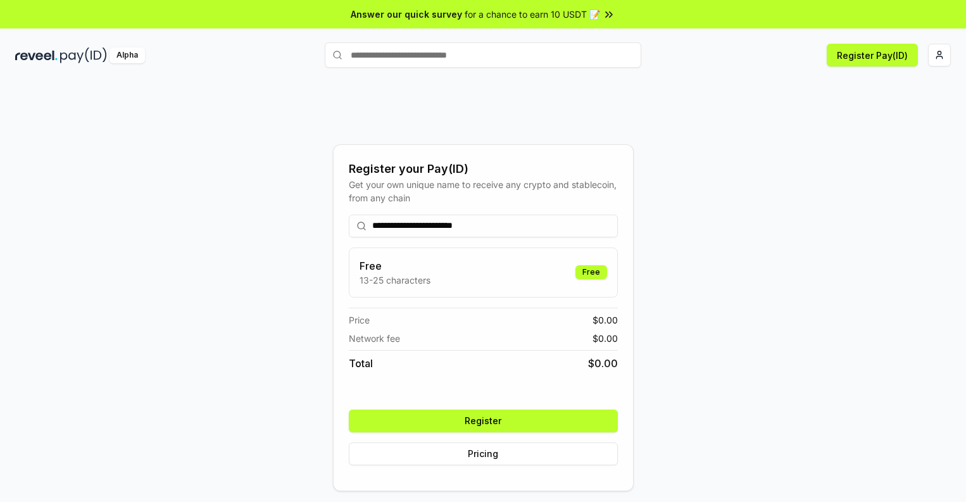 The height and width of the screenshot is (502, 966). What do you see at coordinates (483, 169) in the screenshot?
I see `div: Register your Pay(ID)` at bounding box center [483, 169].